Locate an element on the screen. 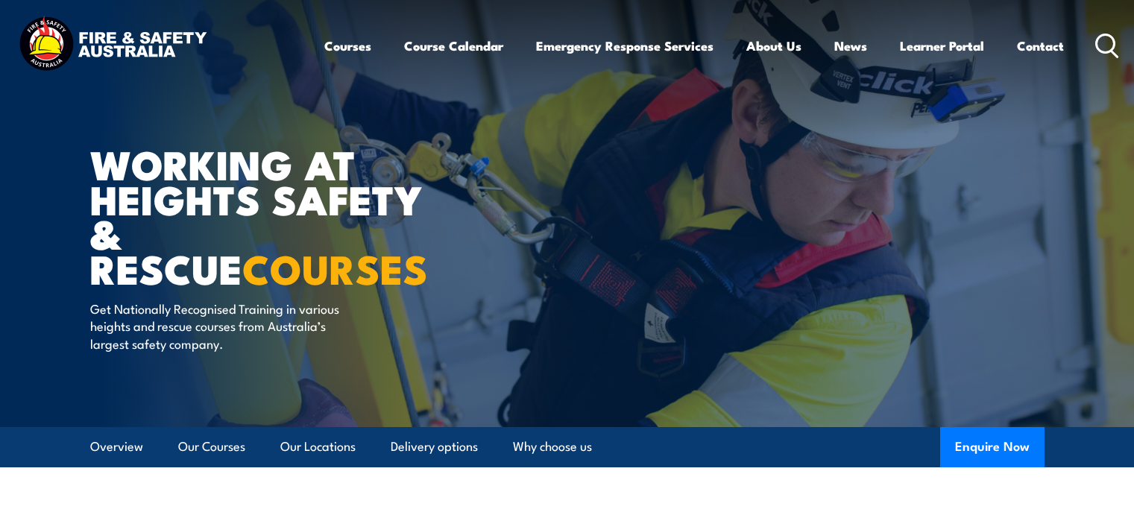  a: Course Calendar is located at coordinates (453, 45).